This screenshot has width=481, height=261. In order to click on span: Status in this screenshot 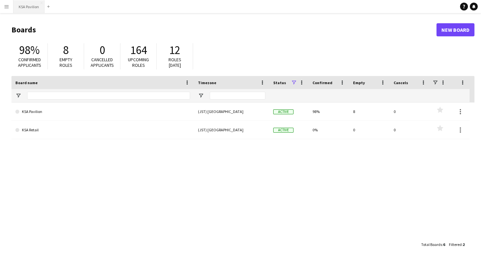, I will do `click(280, 83)`.